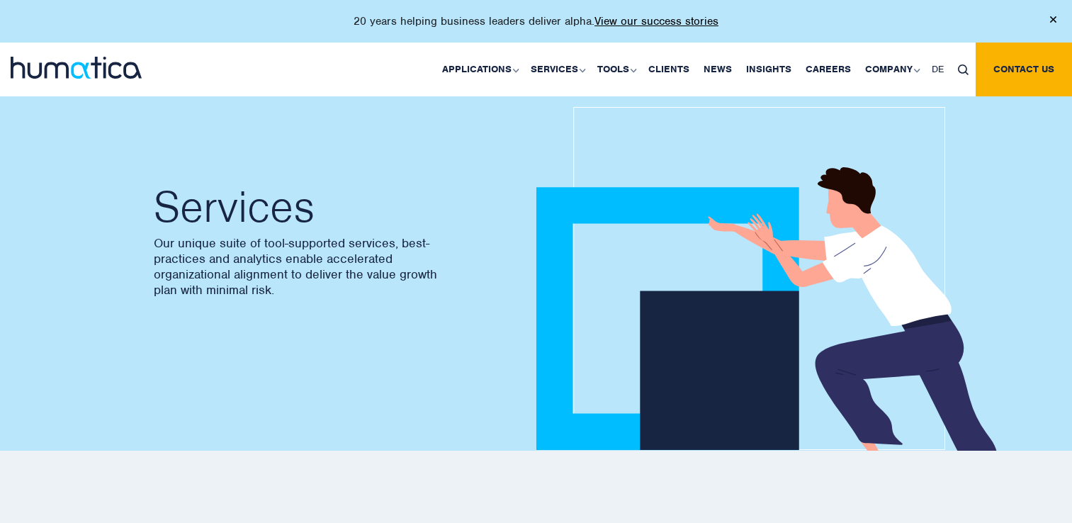 The width and height of the screenshot is (1072, 523). I want to click on a: Services, so click(557, 69).